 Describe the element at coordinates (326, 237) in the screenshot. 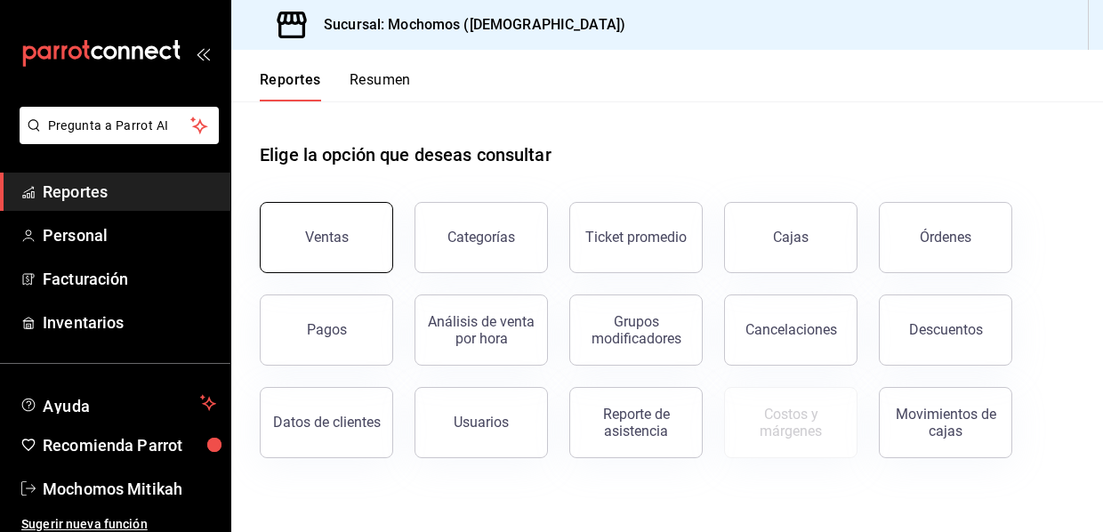

I see `button: Ventas` at that location.